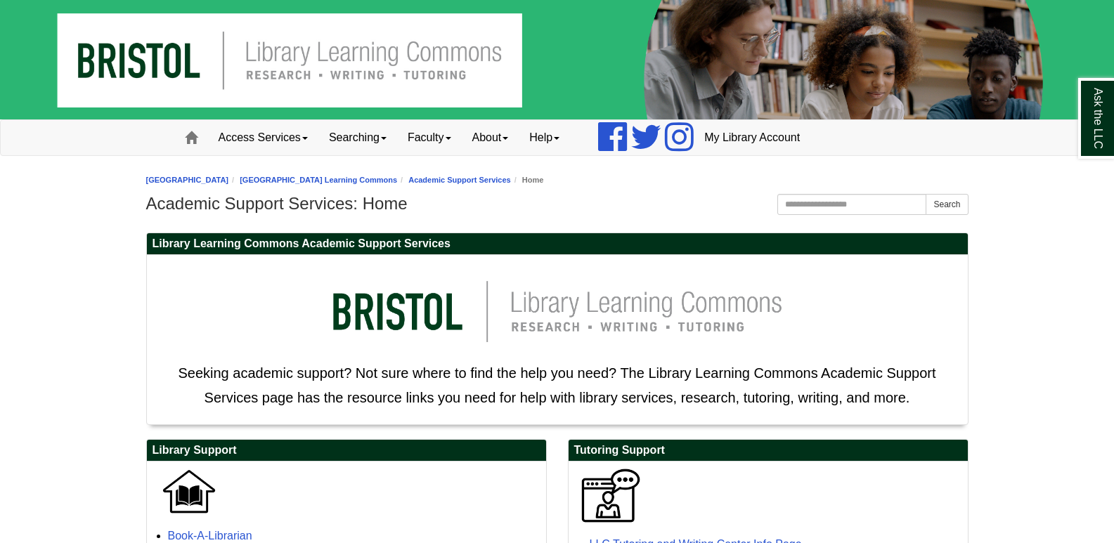 Image resolution: width=1114 pixels, height=543 pixels. Describe the element at coordinates (460, 180) in the screenshot. I see `a: Academic Support Services` at that location.